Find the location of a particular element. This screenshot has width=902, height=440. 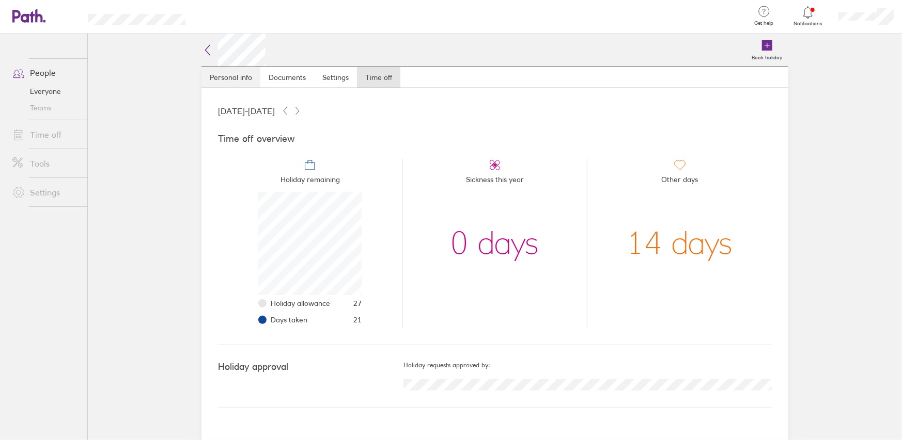

a: Book holiday is located at coordinates (766, 50).